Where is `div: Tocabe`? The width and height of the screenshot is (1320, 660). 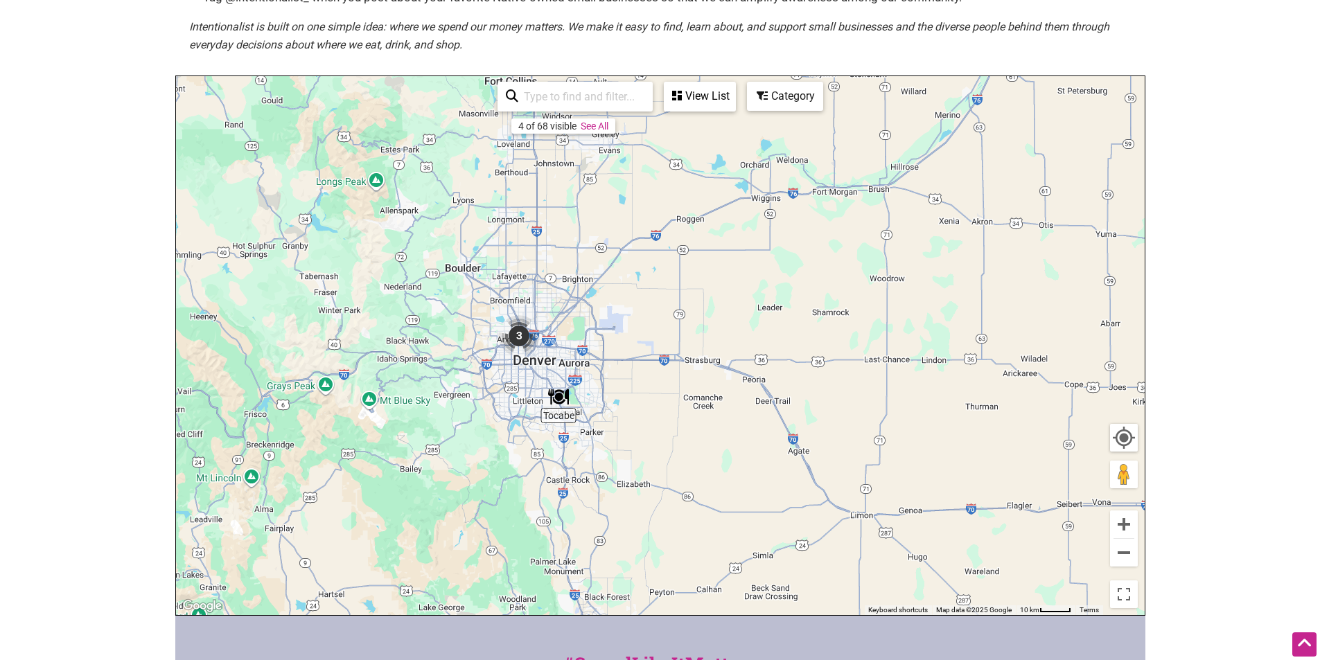 div: Tocabe is located at coordinates (559, 397).